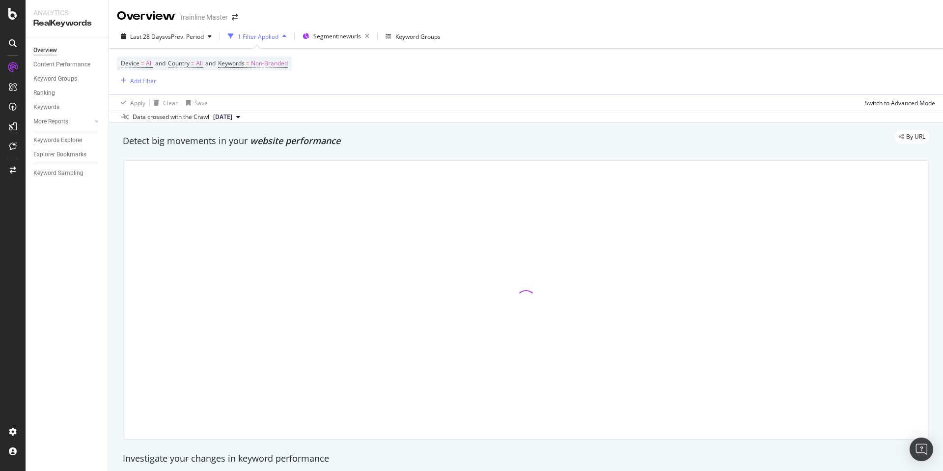 The width and height of the screenshot is (943, 471). I want to click on button: 1 Filter Applied, so click(257, 36).